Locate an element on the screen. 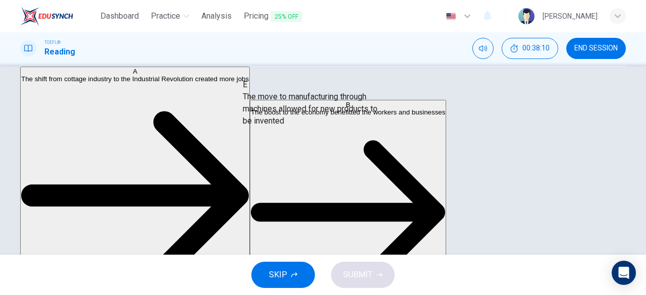 This screenshot has width=646, height=295. span: The shift from cottage industry to the Industrial Revolution created more jobs is located at coordinates (135, 79).